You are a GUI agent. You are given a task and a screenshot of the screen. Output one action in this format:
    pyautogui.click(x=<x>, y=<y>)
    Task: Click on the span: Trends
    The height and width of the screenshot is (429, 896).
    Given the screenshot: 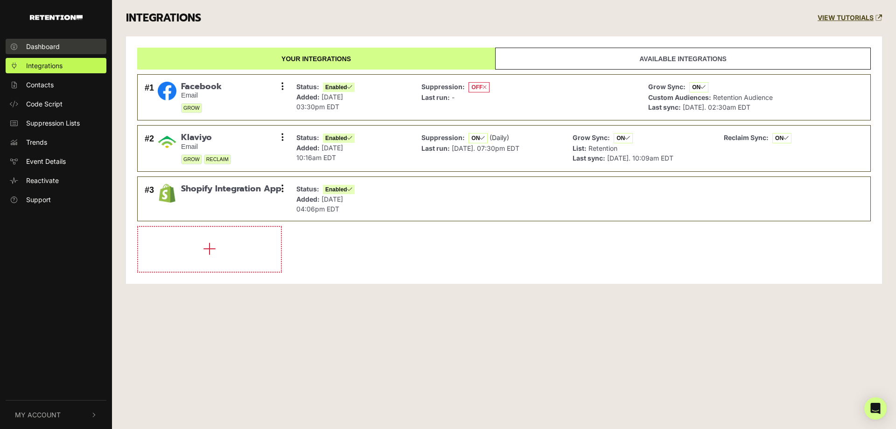 What is the action you would take?
    pyautogui.click(x=36, y=142)
    